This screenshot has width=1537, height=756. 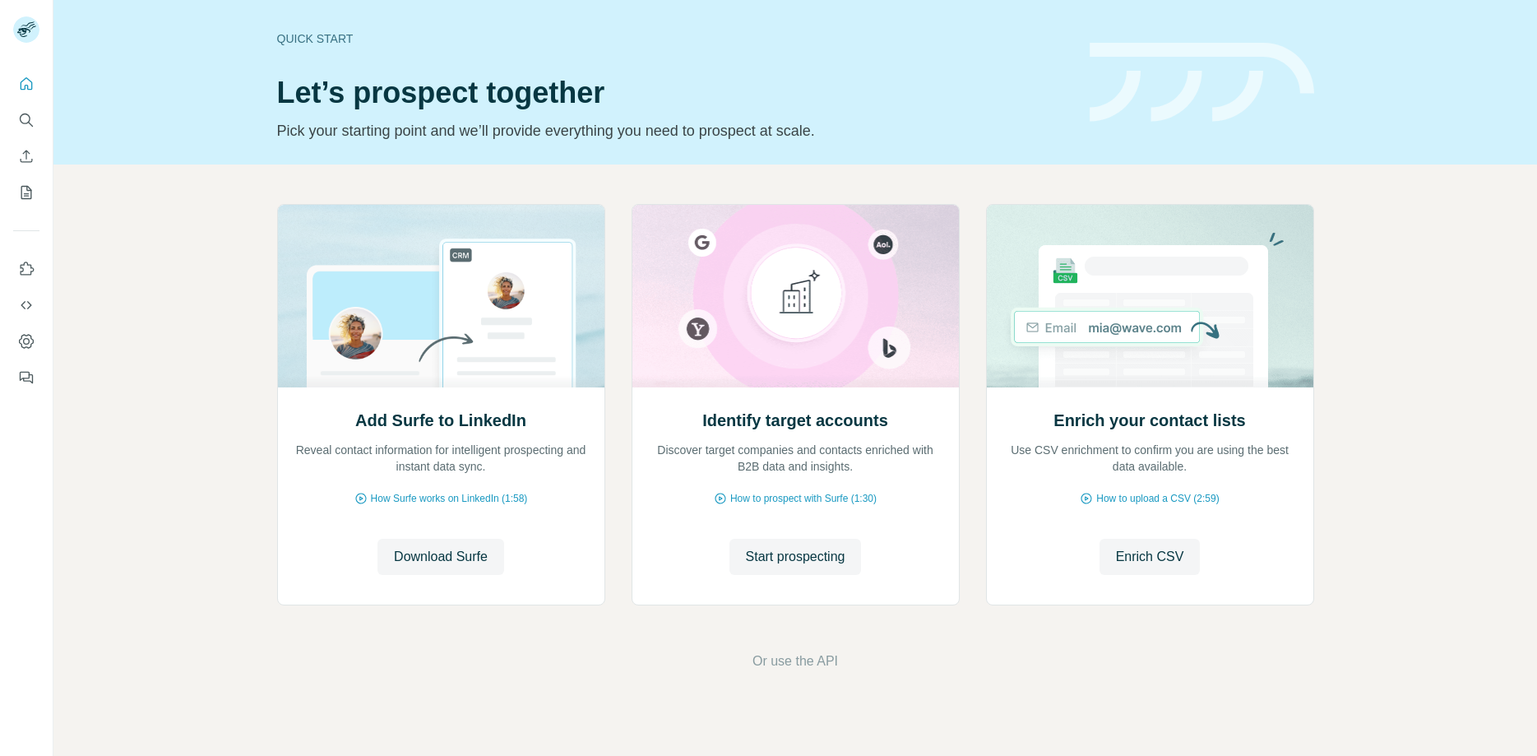 What do you see at coordinates (26, 341) in the screenshot?
I see `button: Dashboard` at bounding box center [26, 341].